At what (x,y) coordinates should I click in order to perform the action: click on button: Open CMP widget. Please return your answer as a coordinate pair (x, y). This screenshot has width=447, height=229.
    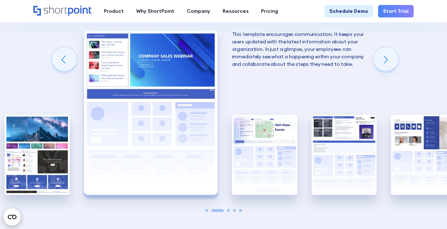
    Looking at the image, I should click on (12, 217).